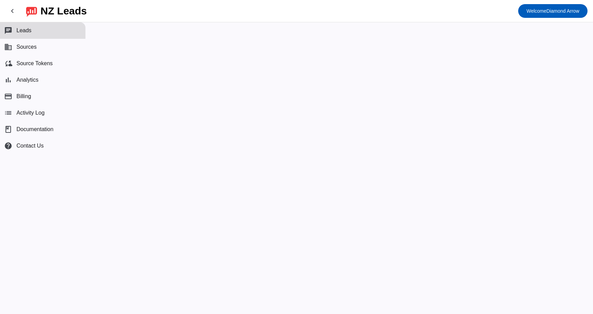 Image resolution: width=593 pixels, height=314 pixels. Describe the element at coordinates (8, 96) in the screenshot. I see `mat-icon: payment` at that location.